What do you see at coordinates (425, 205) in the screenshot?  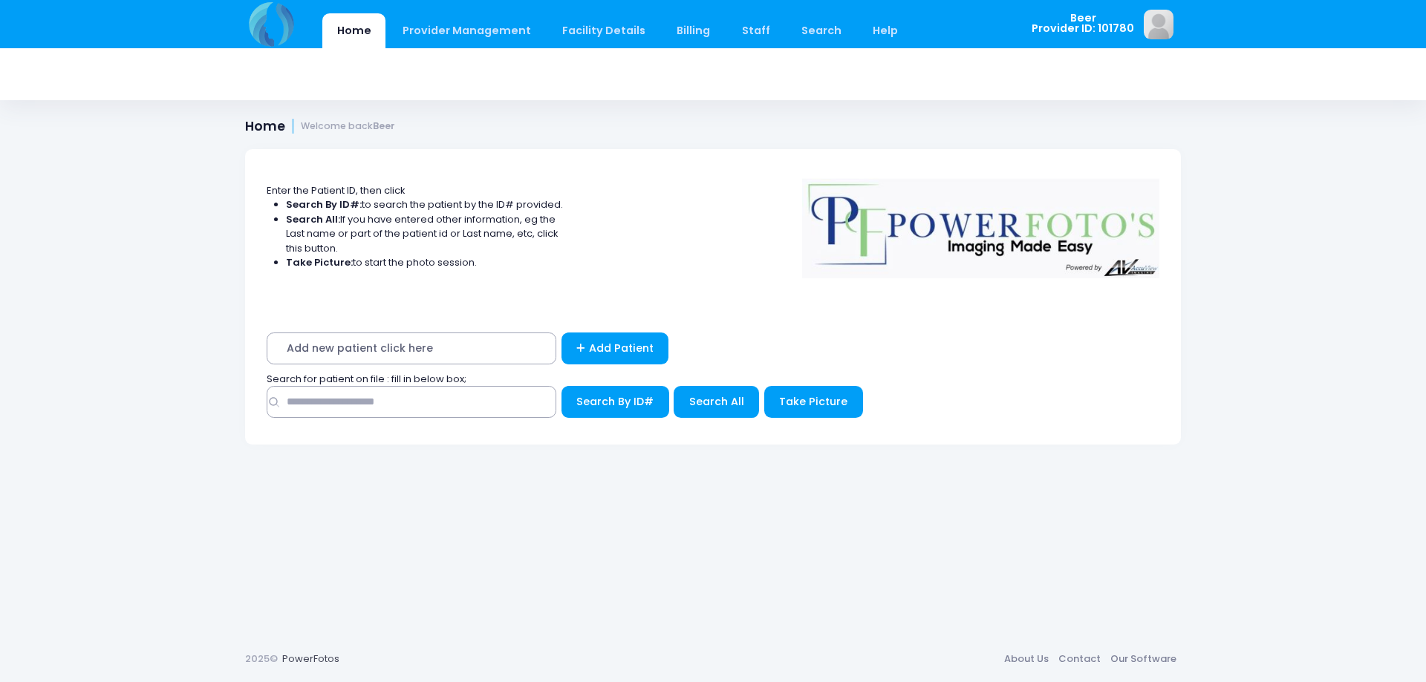 I see `li: to search the patient by the ID# provided.` at bounding box center [425, 205].